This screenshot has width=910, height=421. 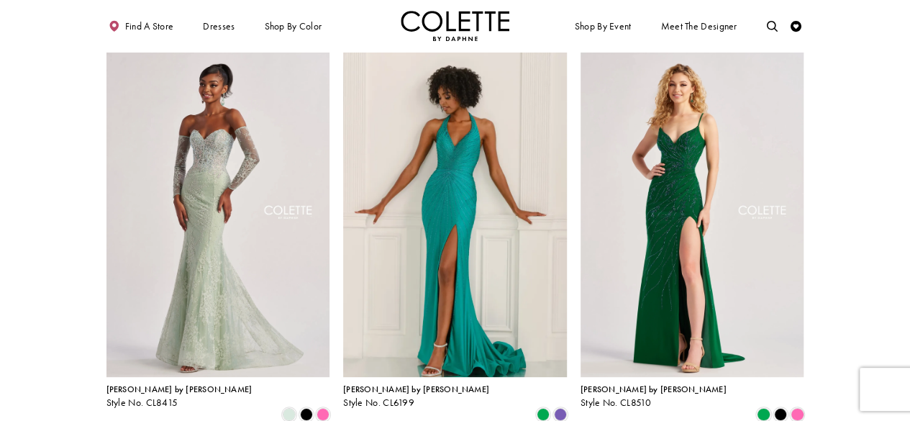 I want to click on i: Light Sage, so click(x=289, y=414).